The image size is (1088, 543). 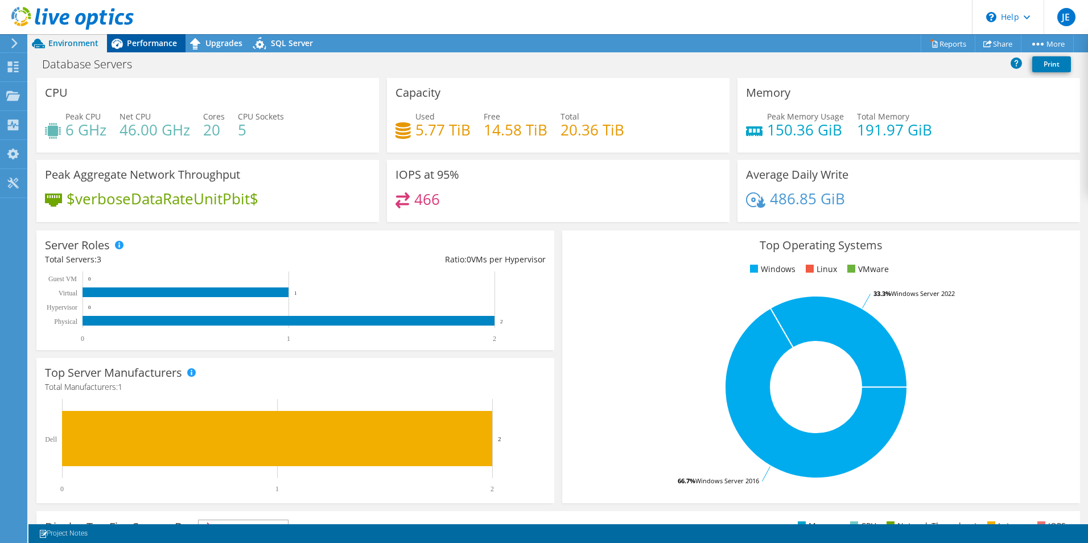 What do you see at coordinates (68, 293) in the screenshot?
I see `text: Virtual` at bounding box center [68, 293].